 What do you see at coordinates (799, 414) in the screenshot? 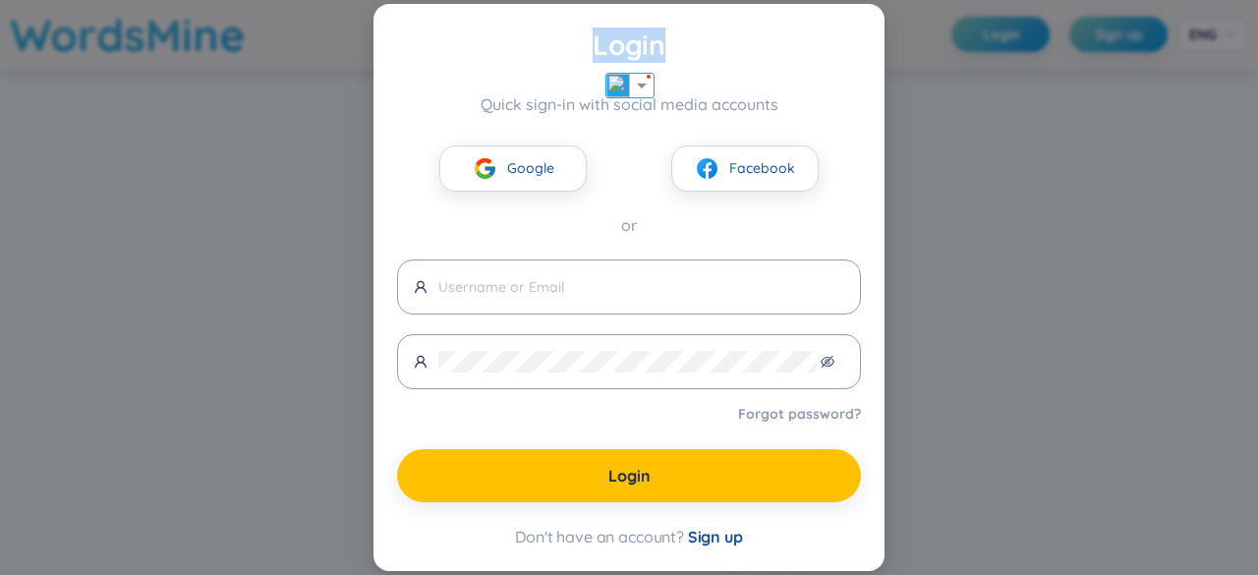
I see `a: Forgot password?` at bounding box center [799, 414].